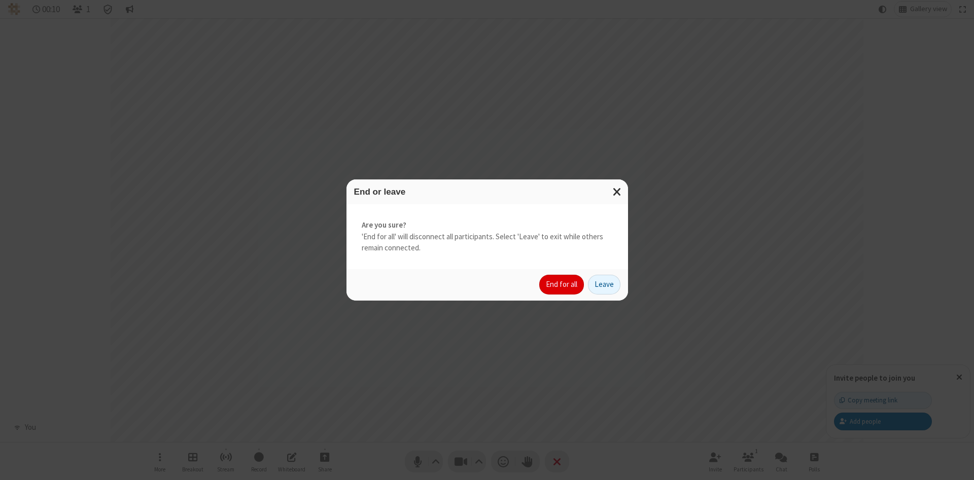  Describe the element at coordinates (604, 285) in the screenshot. I see `button: Leave` at that location.